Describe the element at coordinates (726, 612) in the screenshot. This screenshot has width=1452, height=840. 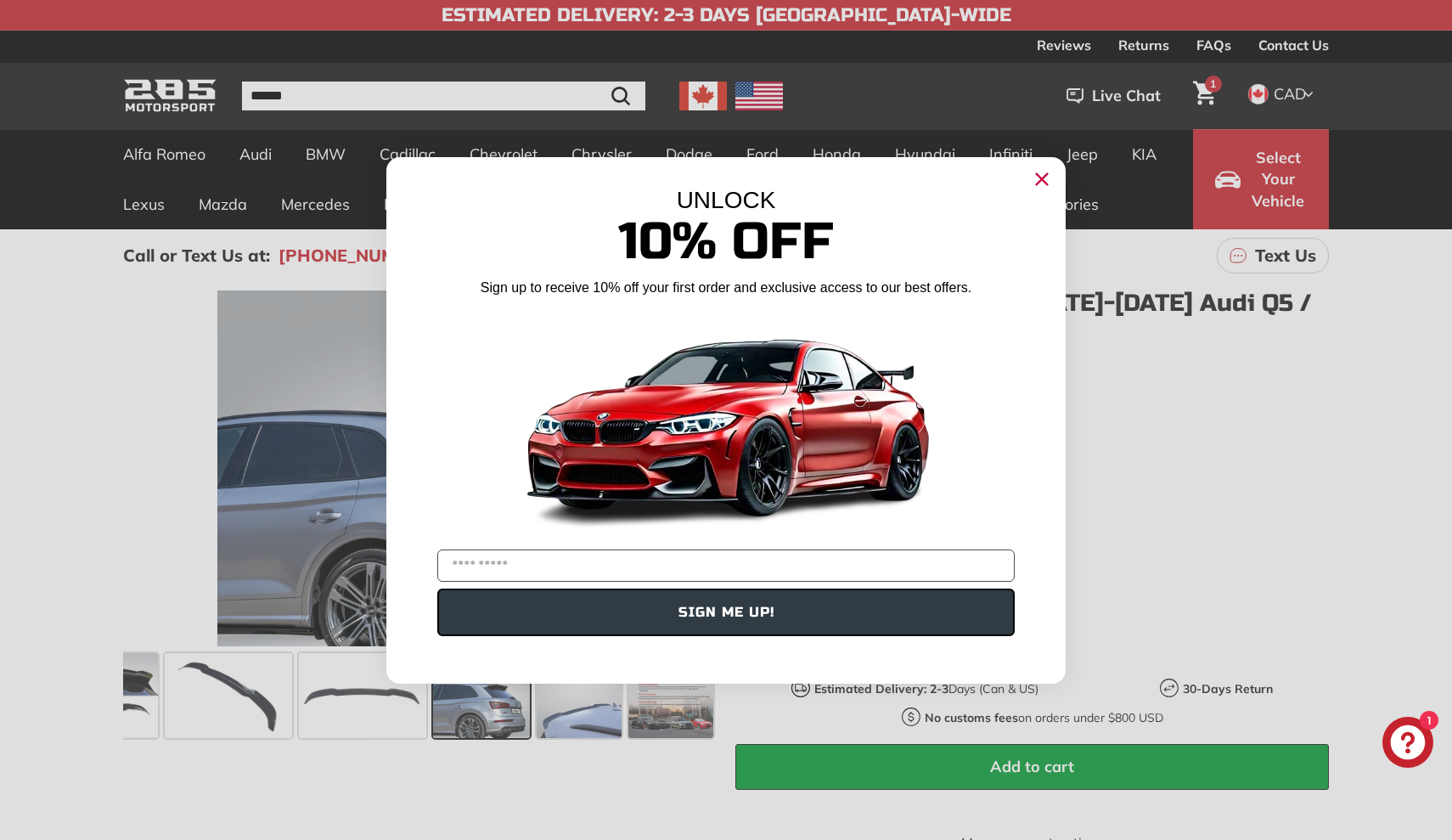
I see `button: SIGN ME UP!` at that location.